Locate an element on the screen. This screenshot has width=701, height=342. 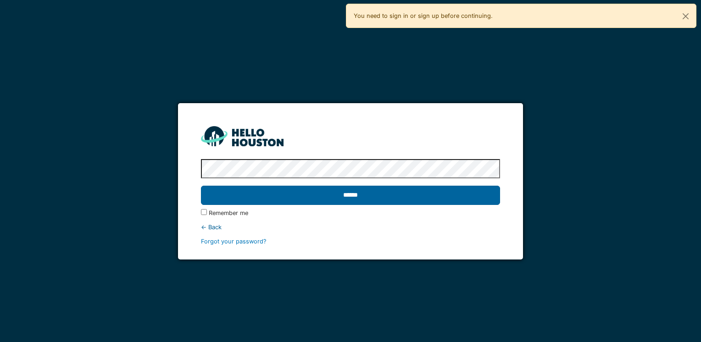
button: Close is located at coordinates (686, 16).